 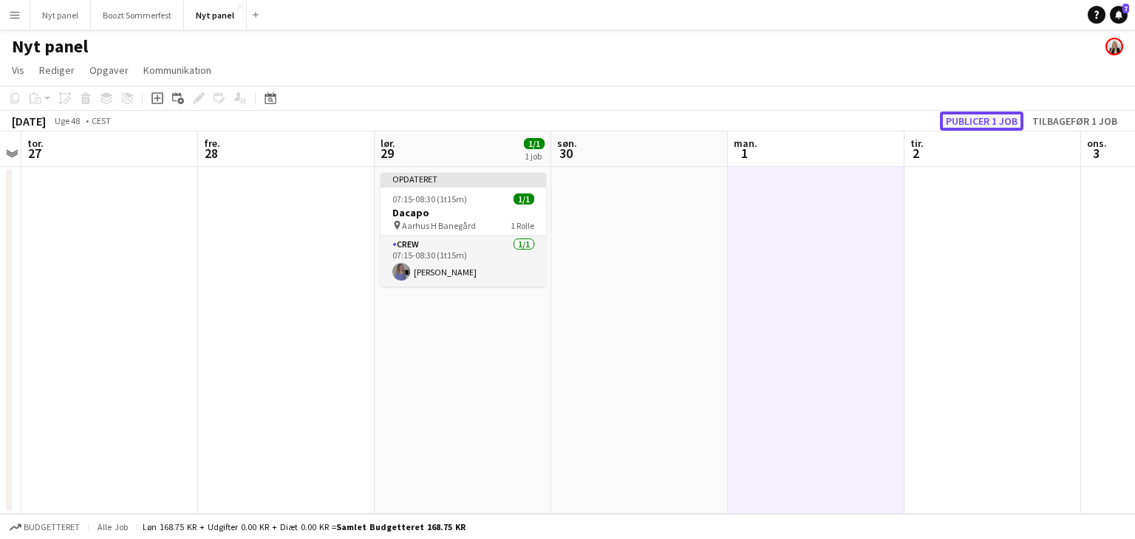 I want to click on span: Aarhus H Banegård, so click(x=439, y=225).